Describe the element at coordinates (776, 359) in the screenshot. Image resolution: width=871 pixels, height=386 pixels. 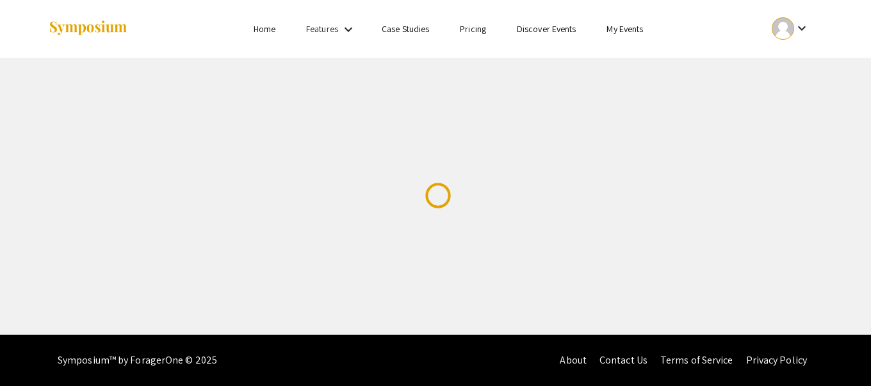
I see `a: Privacy Policy` at that location.